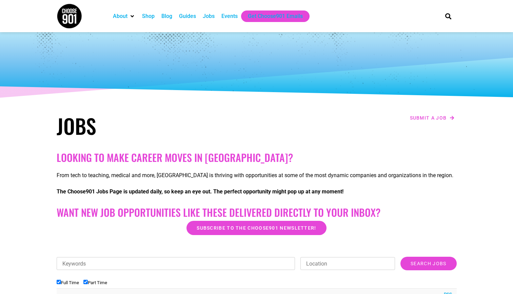 This screenshot has height=294, width=513. I want to click on input: Search Jobs, so click(428, 264).